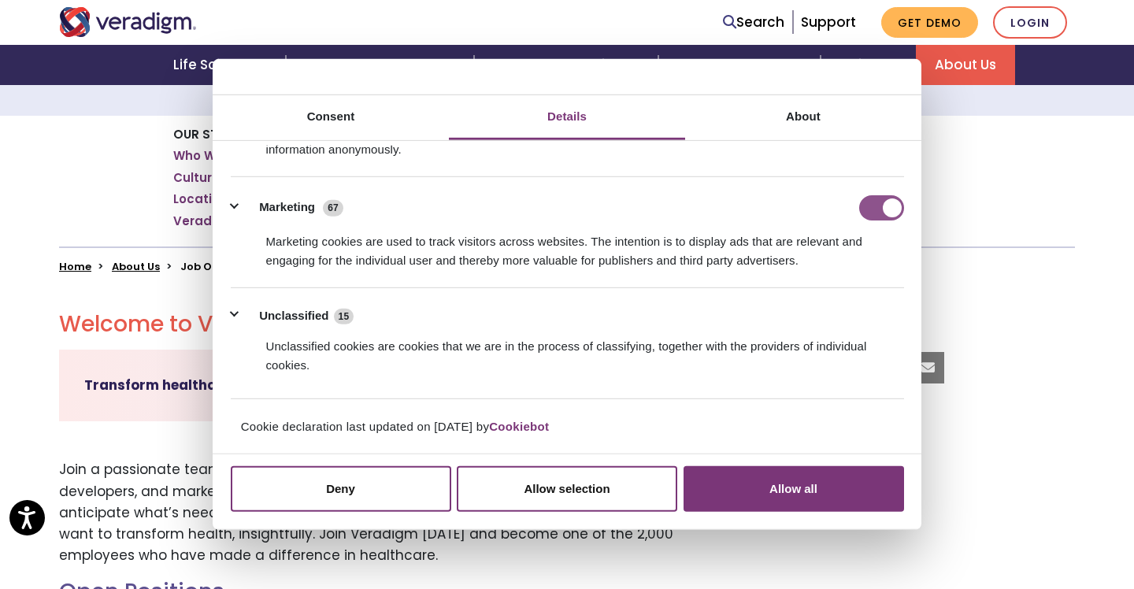 The height and width of the screenshot is (589, 1134). What do you see at coordinates (1030, 22) in the screenshot?
I see `a: Login` at bounding box center [1030, 22].